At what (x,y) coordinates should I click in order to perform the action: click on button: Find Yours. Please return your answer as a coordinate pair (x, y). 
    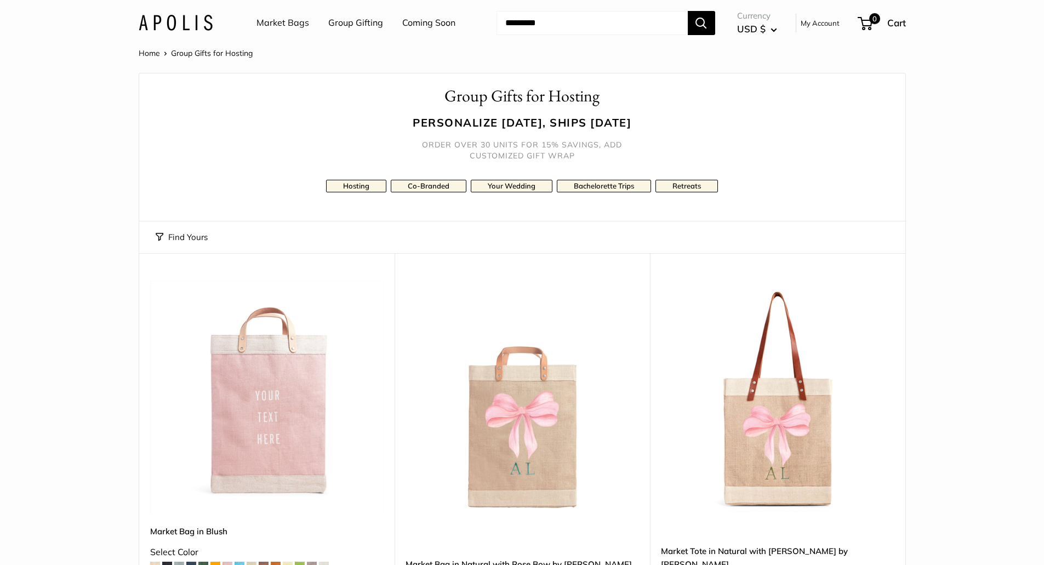
    Looking at the image, I should click on (181, 237).